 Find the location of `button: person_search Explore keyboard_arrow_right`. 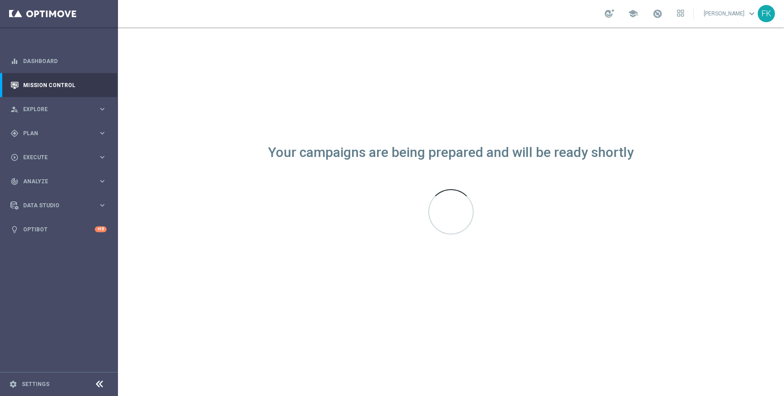

button: person_search Explore keyboard_arrow_right is located at coordinates (59, 109).